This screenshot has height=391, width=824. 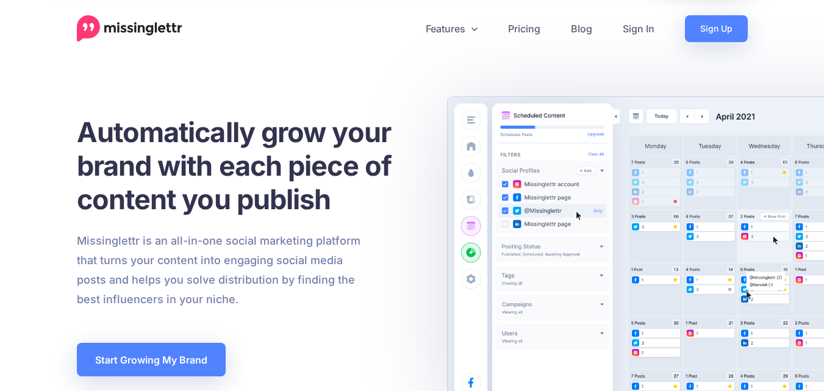 What do you see at coordinates (638, 29) in the screenshot?
I see `a: Sign In` at bounding box center [638, 29].